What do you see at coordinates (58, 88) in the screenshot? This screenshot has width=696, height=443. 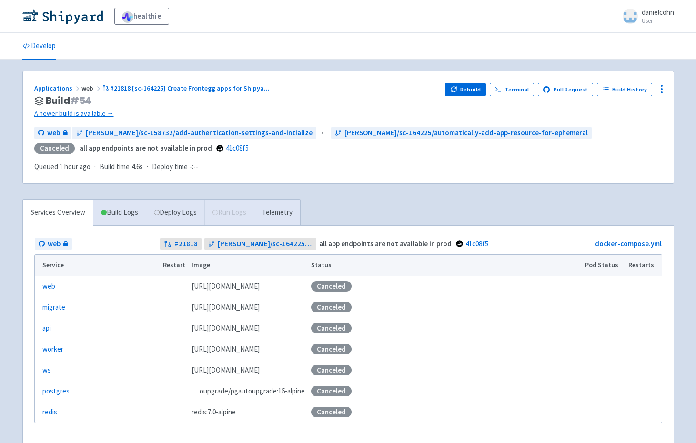 I see `a: Applications` at bounding box center [58, 88].